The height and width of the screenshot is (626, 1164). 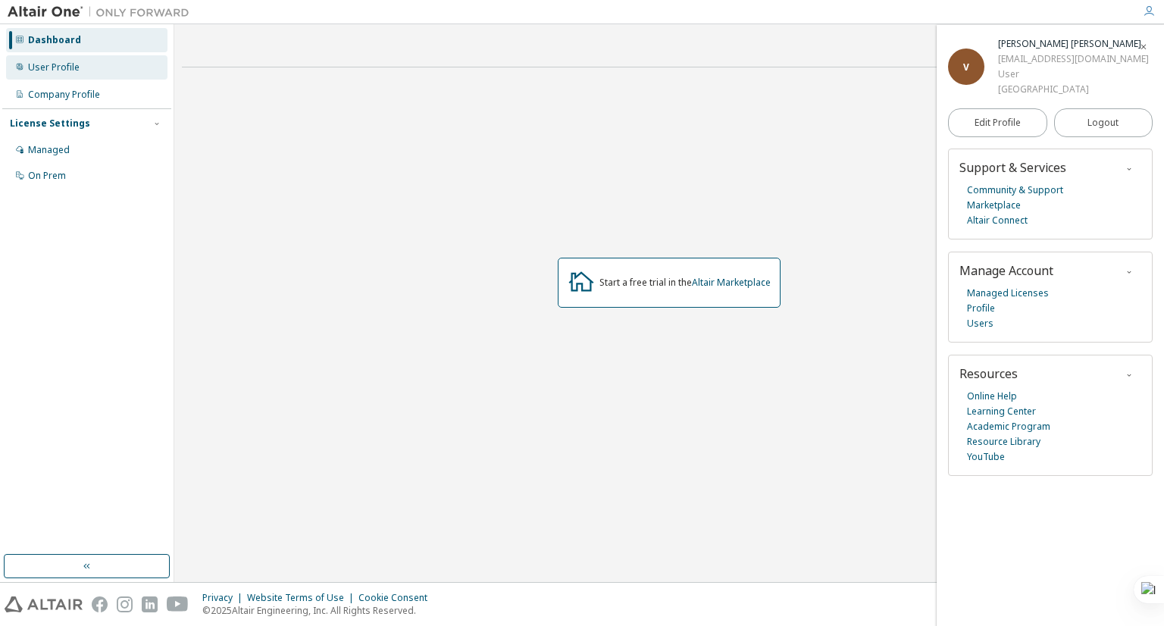 I want to click on div: On Prem, so click(x=47, y=176).